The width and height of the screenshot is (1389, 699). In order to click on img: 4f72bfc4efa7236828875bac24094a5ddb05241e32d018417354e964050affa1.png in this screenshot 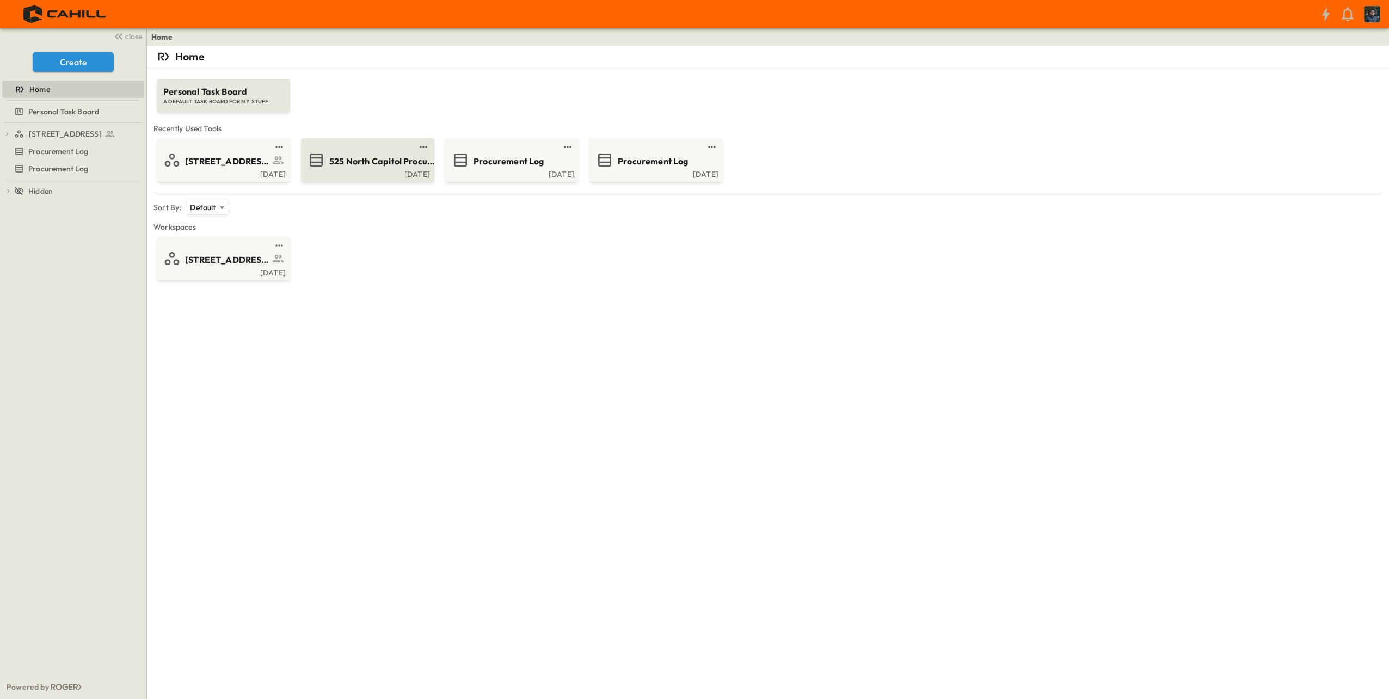, I will do `click(65, 14)`.